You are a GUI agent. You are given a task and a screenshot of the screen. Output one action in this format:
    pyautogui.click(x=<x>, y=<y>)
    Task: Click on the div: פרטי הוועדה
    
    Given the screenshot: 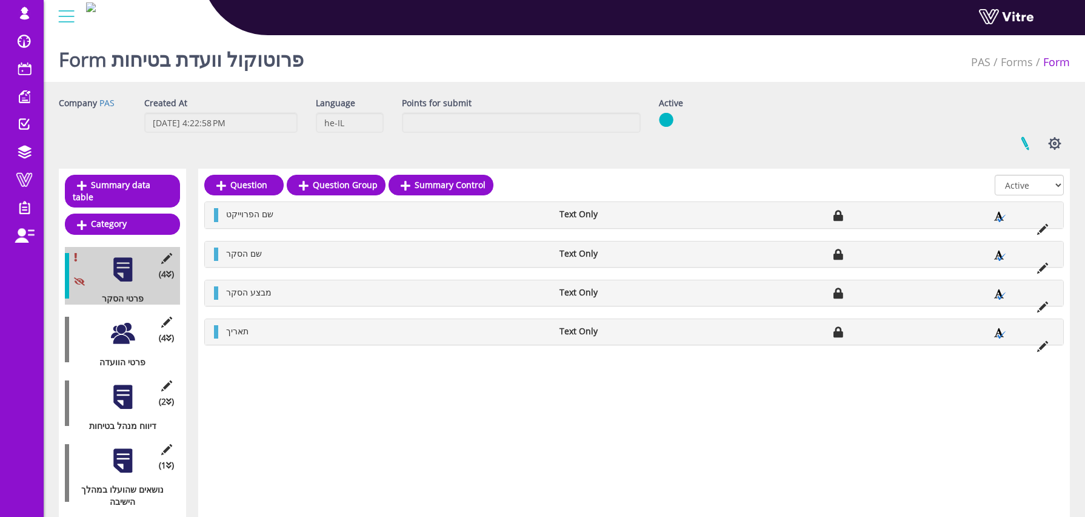 What is the action you would take?
    pyautogui.click(x=118, y=362)
    